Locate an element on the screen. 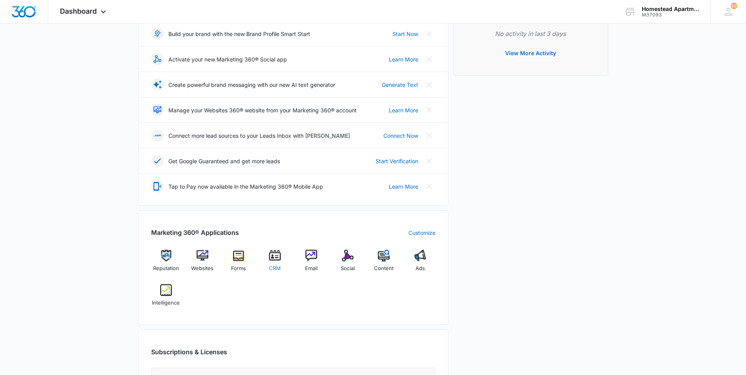  a: Content is located at coordinates (384, 264).